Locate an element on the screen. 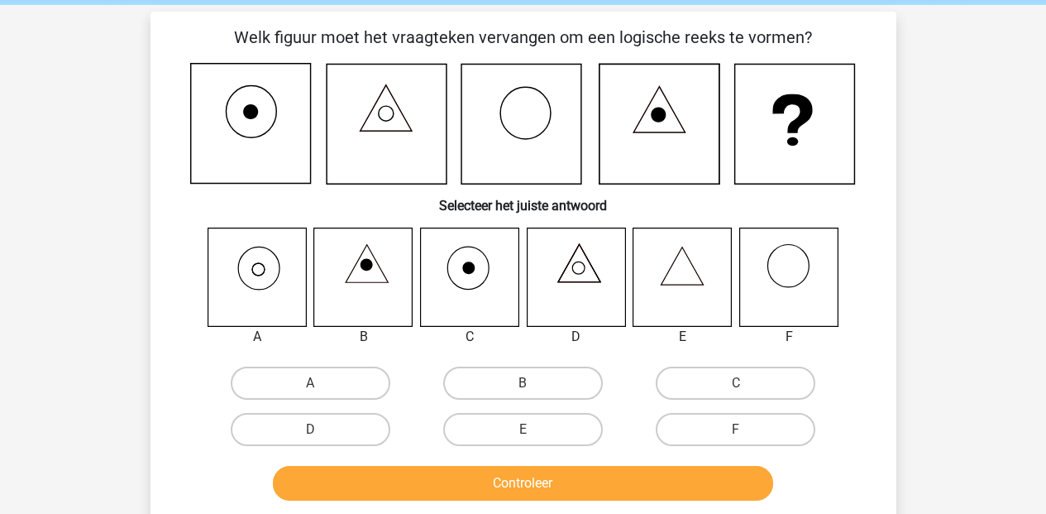 This screenshot has height=514, width=1046. div: A is located at coordinates (257, 337).